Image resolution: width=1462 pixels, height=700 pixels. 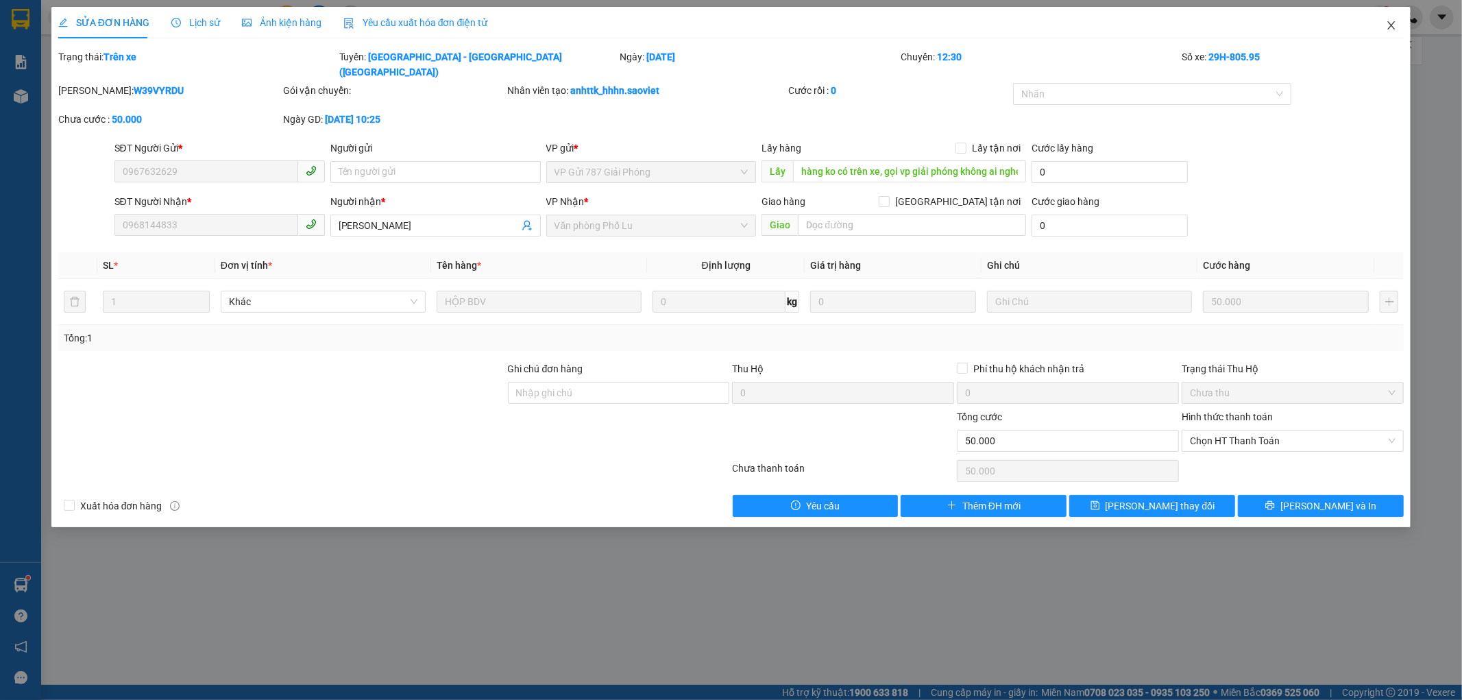 I want to click on span: Yêu cầu, so click(x=822, y=506).